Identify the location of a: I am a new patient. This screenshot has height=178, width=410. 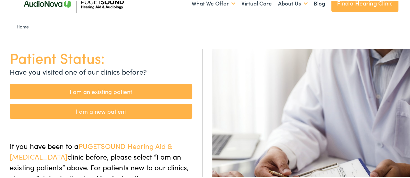
(101, 110).